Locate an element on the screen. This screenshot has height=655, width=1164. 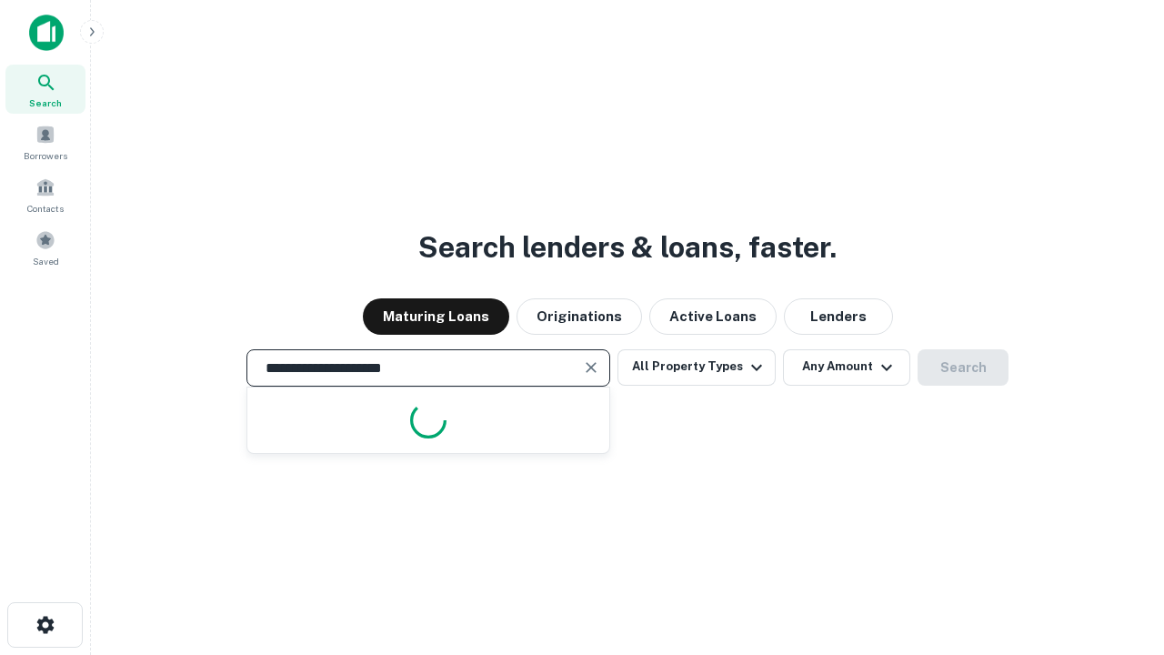
h3: Search lenders & loans, faster. is located at coordinates (628, 247).